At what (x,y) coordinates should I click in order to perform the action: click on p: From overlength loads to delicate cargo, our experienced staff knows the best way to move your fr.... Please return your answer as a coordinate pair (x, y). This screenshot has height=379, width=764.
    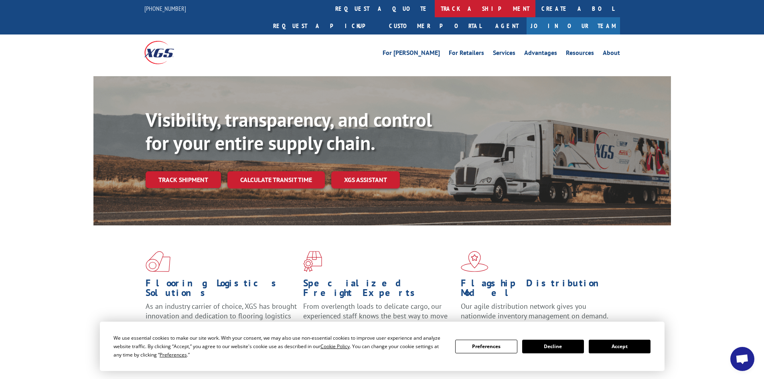
    Looking at the image, I should click on (379, 319).